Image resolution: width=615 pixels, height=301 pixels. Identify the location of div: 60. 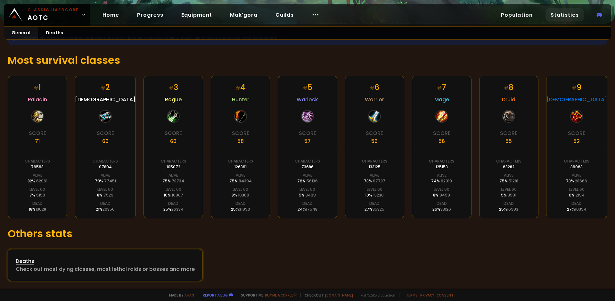
(173, 141).